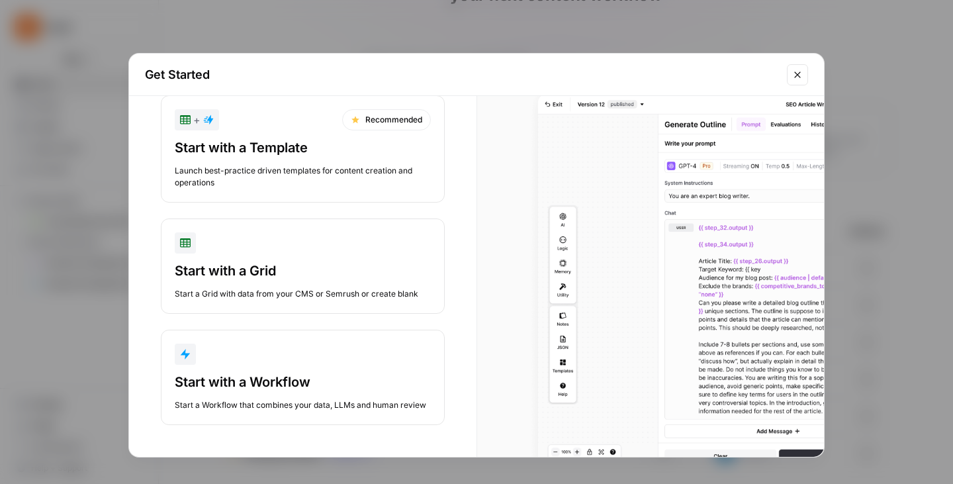 The height and width of the screenshot is (484, 953). What do you see at coordinates (302, 382) in the screenshot?
I see `div: Start with a Workflow` at bounding box center [302, 382].